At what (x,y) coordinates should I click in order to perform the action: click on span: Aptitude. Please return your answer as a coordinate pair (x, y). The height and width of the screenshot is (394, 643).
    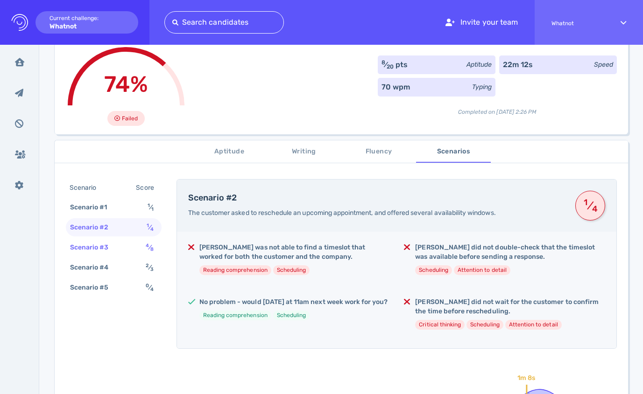
    Looking at the image, I should click on (229, 152).